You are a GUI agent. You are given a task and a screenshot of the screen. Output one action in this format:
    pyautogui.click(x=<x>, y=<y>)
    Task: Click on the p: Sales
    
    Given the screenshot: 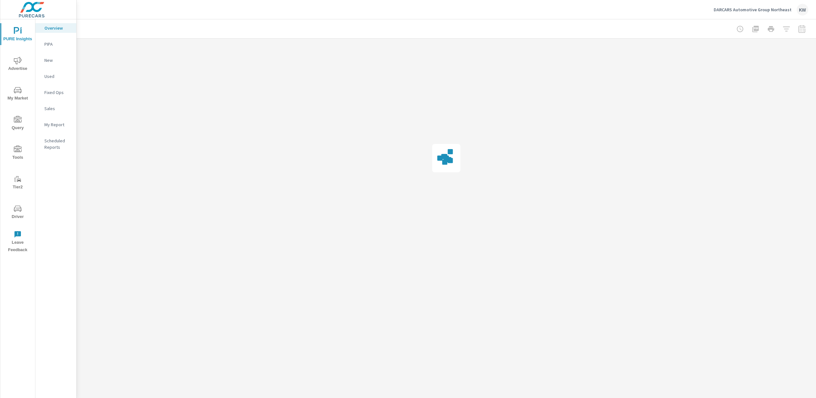 What is the action you would take?
    pyautogui.click(x=58, y=108)
    